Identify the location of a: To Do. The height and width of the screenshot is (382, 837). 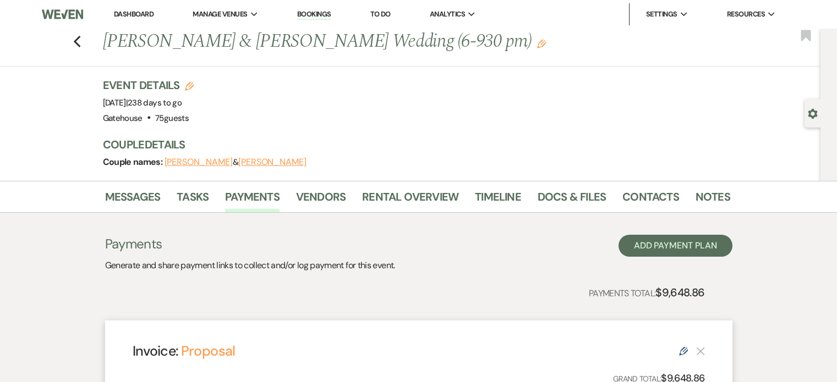
(380, 14).